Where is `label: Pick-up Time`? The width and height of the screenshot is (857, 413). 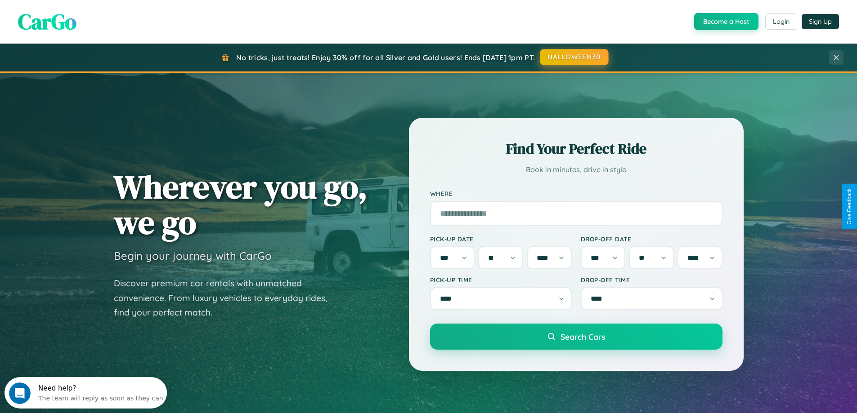 label: Pick-up Time is located at coordinates (501, 280).